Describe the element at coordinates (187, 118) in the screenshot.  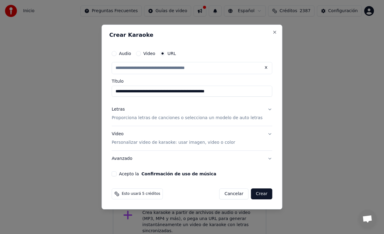
I see `p: Proporciona letras de canciones o selecciona un modelo de auto letras` at that location.